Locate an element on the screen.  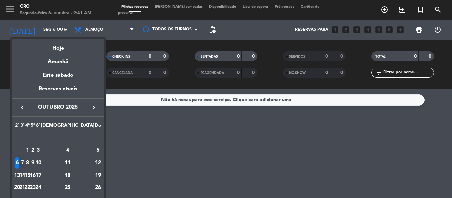
td: 15 de outubro de 2025 is located at coordinates (27, 176).